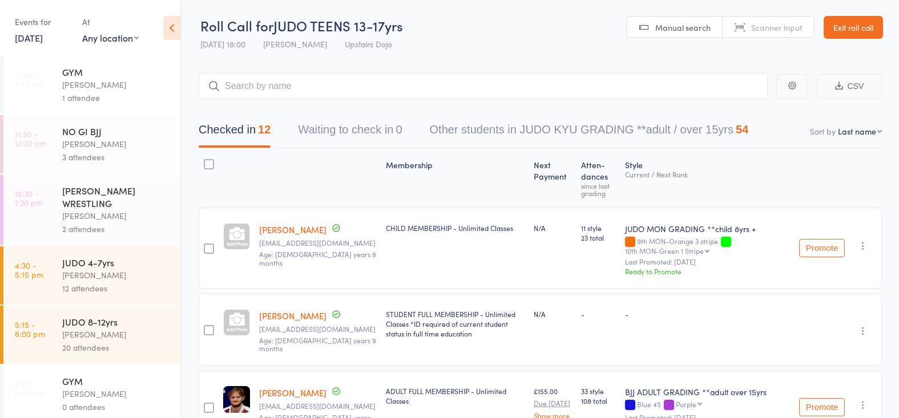 The width and height of the screenshot is (899, 418). Describe the element at coordinates (483, 86) in the screenshot. I see `input: Search by name` at that location.